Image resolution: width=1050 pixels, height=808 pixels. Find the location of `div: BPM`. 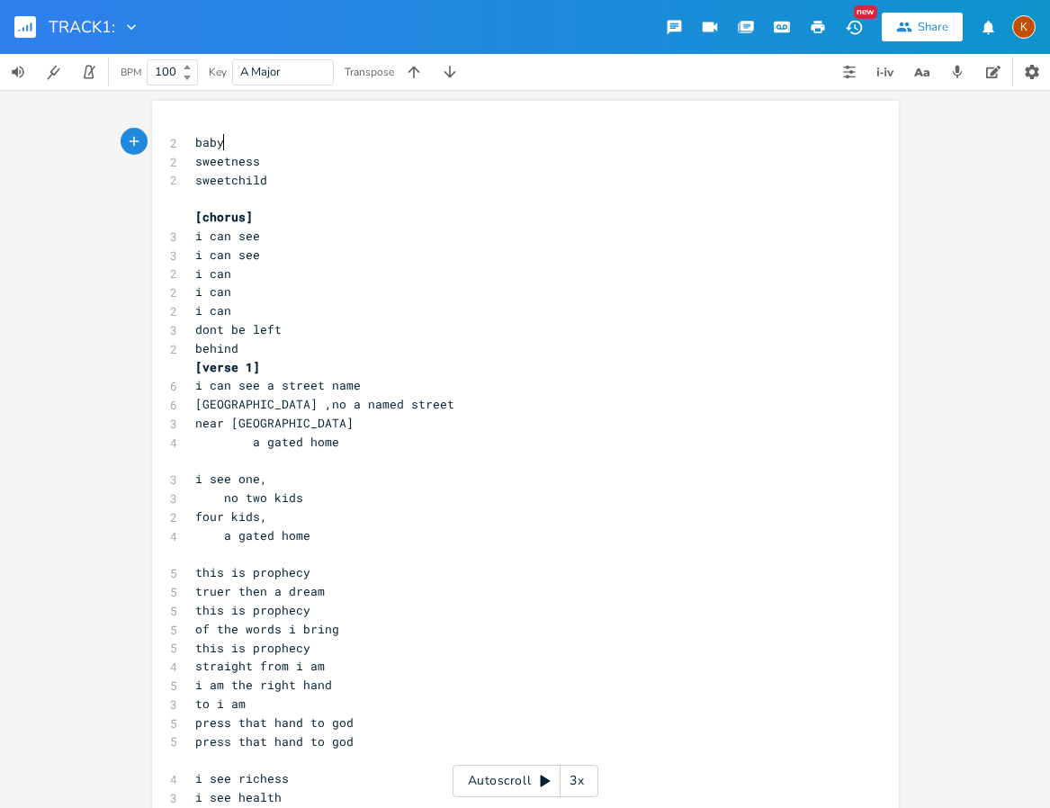

div: BPM is located at coordinates (130, 72).